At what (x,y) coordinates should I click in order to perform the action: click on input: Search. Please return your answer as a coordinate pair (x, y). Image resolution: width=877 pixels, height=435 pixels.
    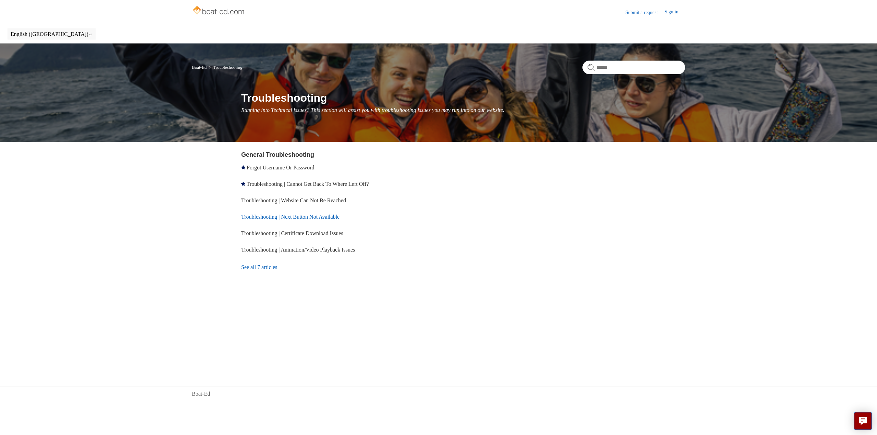
    Looking at the image, I should click on (634, 67).